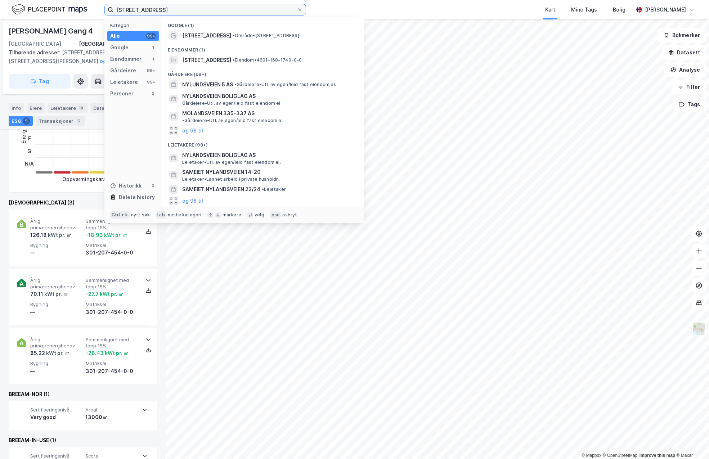 The height and width of the screenshot is (459, 709). What do you see at coordinates (685, 70) in the screenshot?
I see `button: Analyse` at bounding box center [685, 70].